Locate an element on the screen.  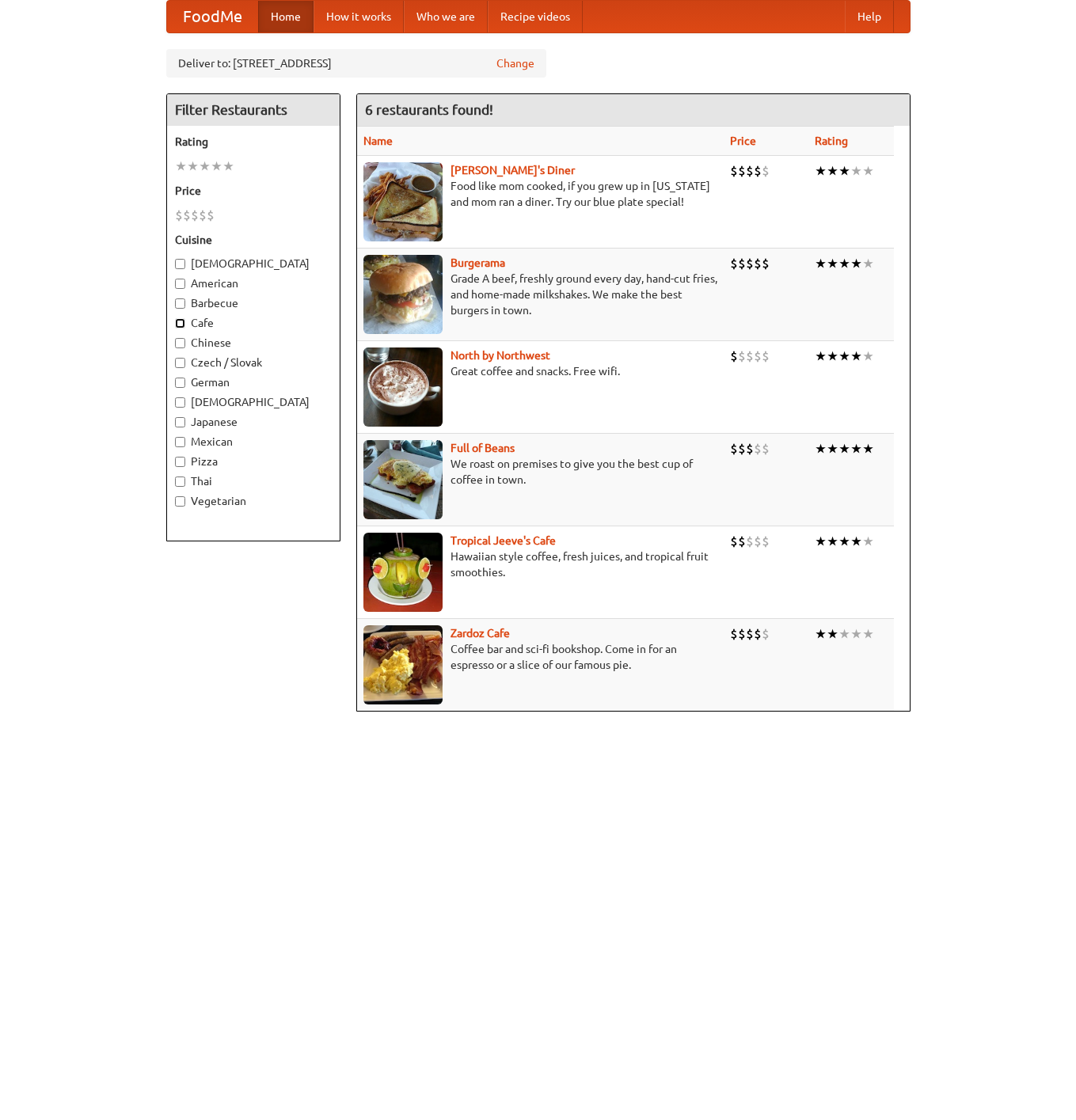
input: Cafe is located at coordinates (180, 323).